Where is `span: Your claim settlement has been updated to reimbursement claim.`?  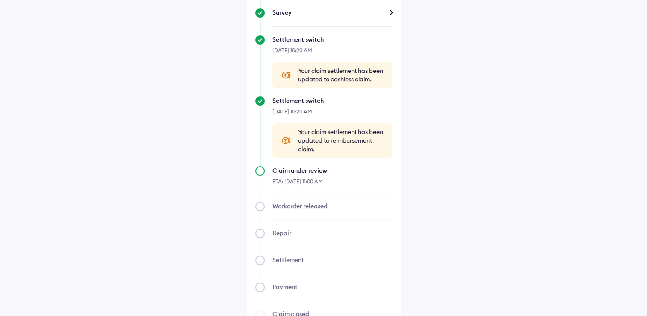 span: Your claim settlement has been updated to reimbursement claim. is located at coordinates (341, 140).